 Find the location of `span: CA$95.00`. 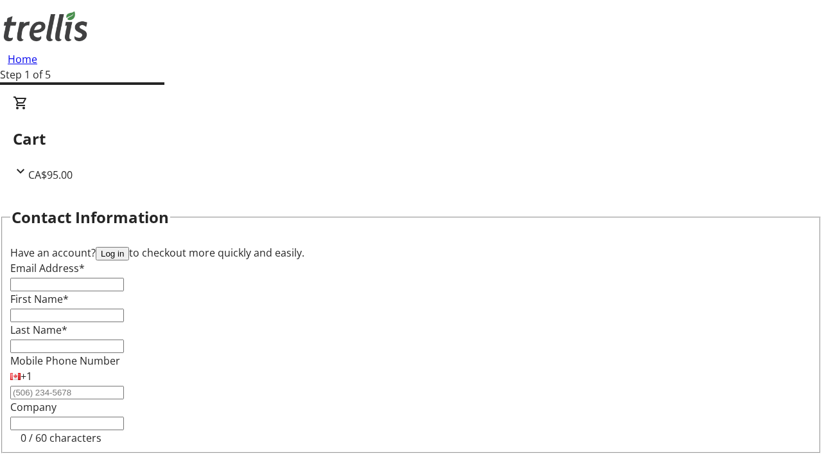

span: CA$95.00 is located at coordinates (50, 175).